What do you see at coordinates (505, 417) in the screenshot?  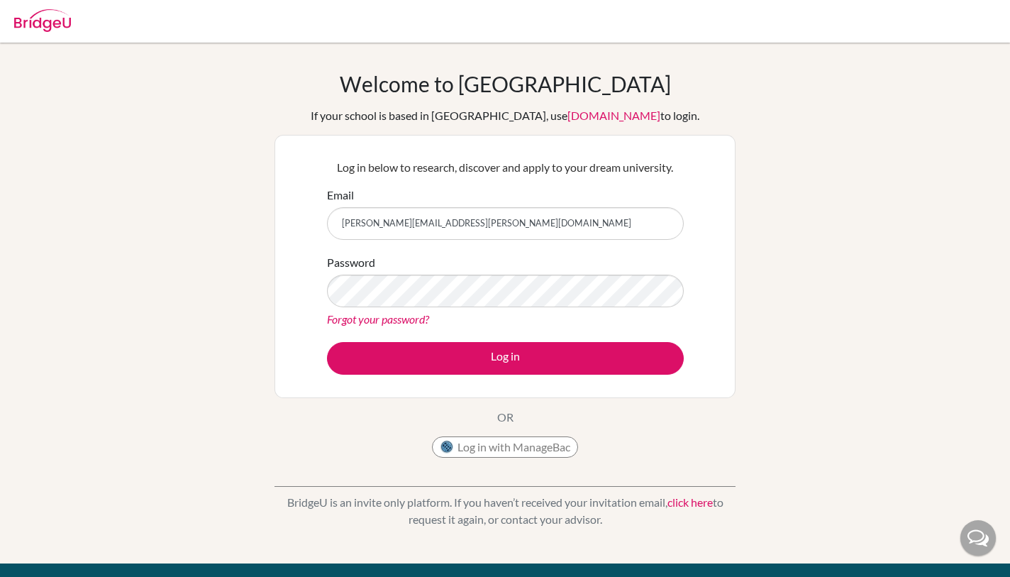 I see `p: OR` at bounding box center [505, 417].